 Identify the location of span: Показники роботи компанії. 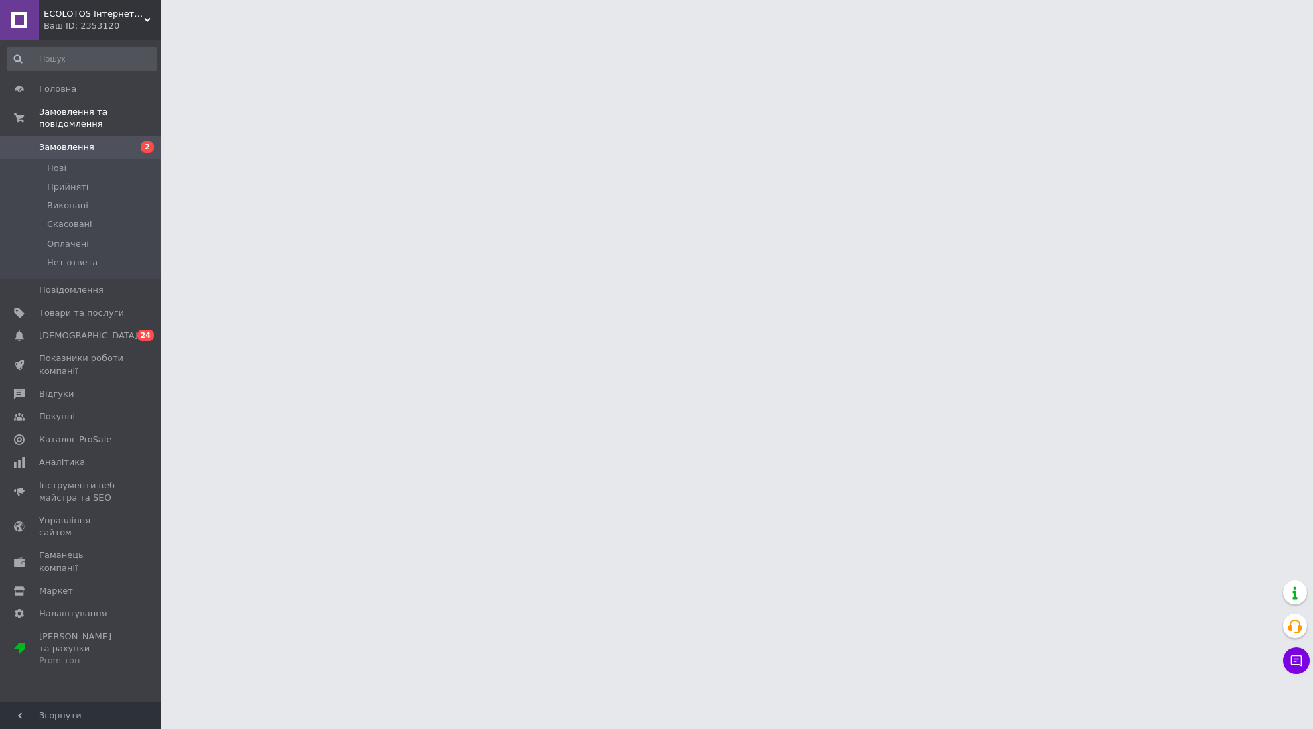
(81, 365).